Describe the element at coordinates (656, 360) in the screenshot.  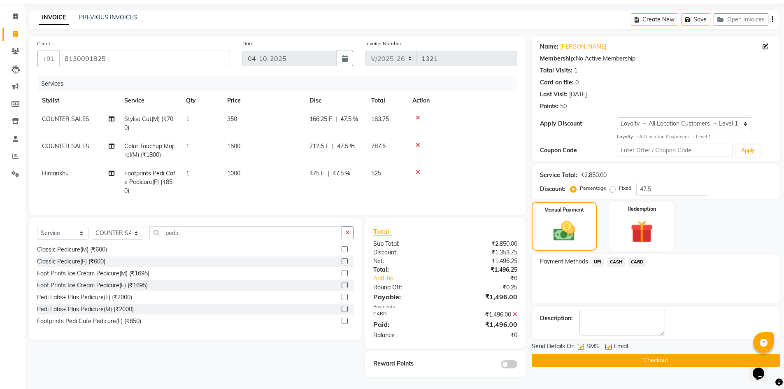
I see `button: Checkout` at that location.